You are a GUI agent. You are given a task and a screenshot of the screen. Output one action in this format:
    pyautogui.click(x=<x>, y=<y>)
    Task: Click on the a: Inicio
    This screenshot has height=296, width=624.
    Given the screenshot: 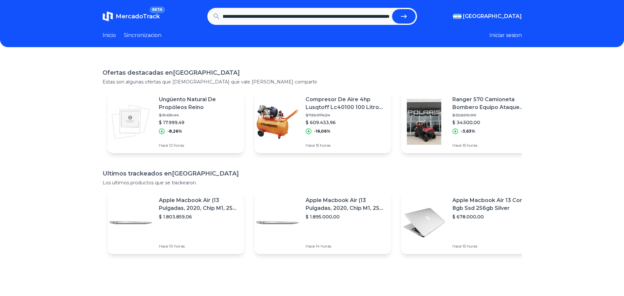 What is the action you would take?
    pyautogui.click(x=109, y=35)
    